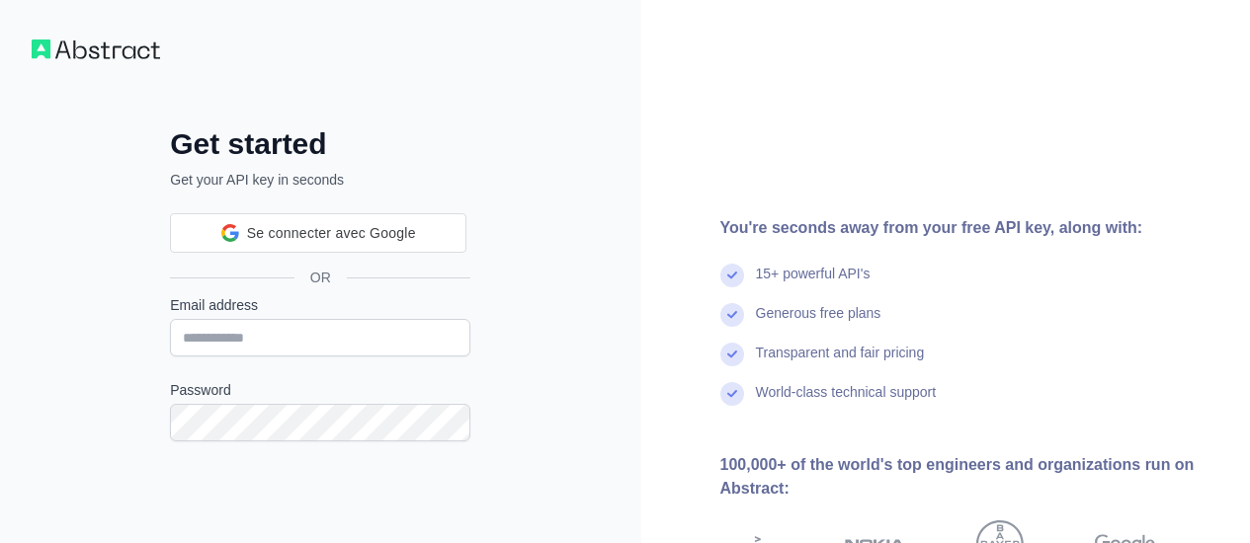 This screenshot has height=543, width=1250. Describe the element at coordinates (96, 49) in the screenshot. I see `img: Workflow` at that location.